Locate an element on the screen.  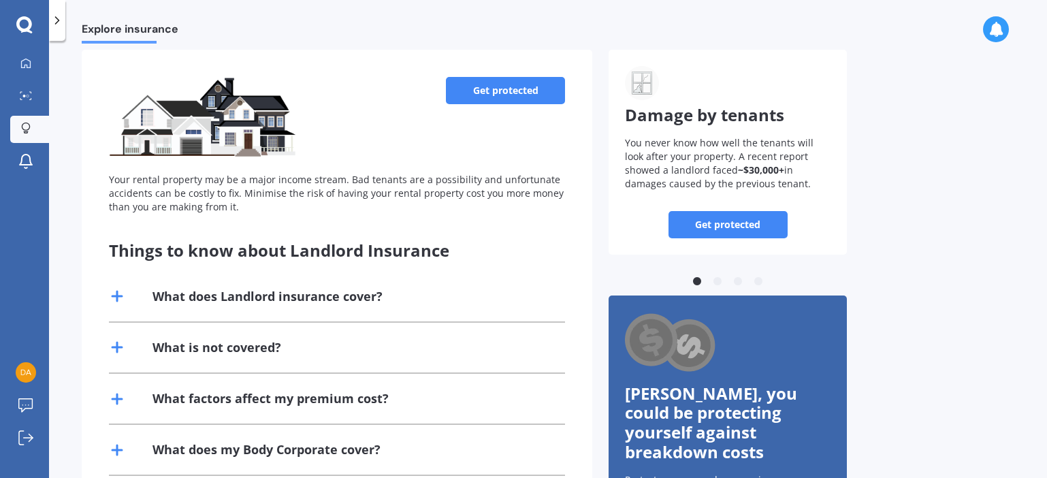
span: Damage by tenants is located at coordinates (705, 114).